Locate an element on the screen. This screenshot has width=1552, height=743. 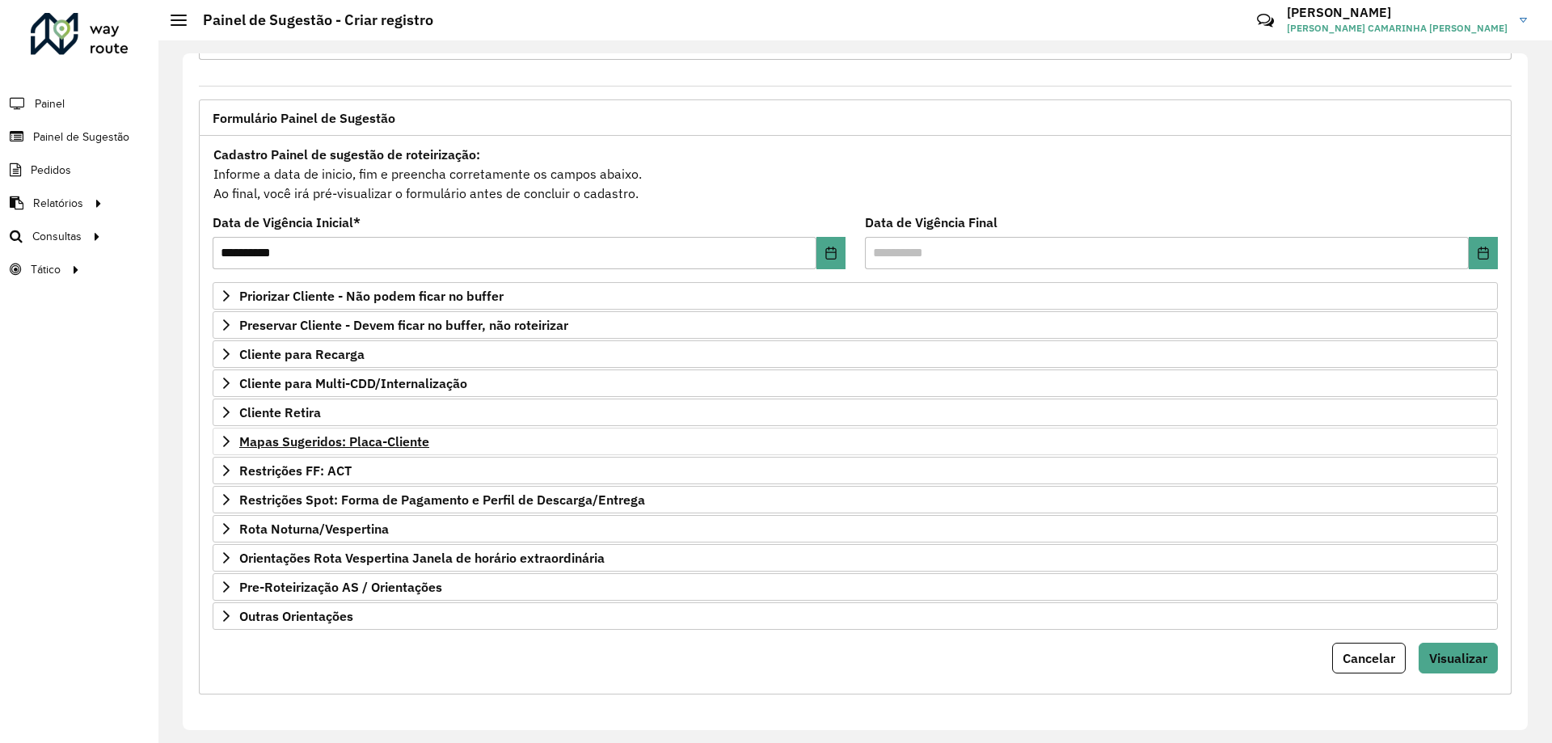
a: Mapas Sugeridos: Placa-Cliente is located at coordinates (855, 441).